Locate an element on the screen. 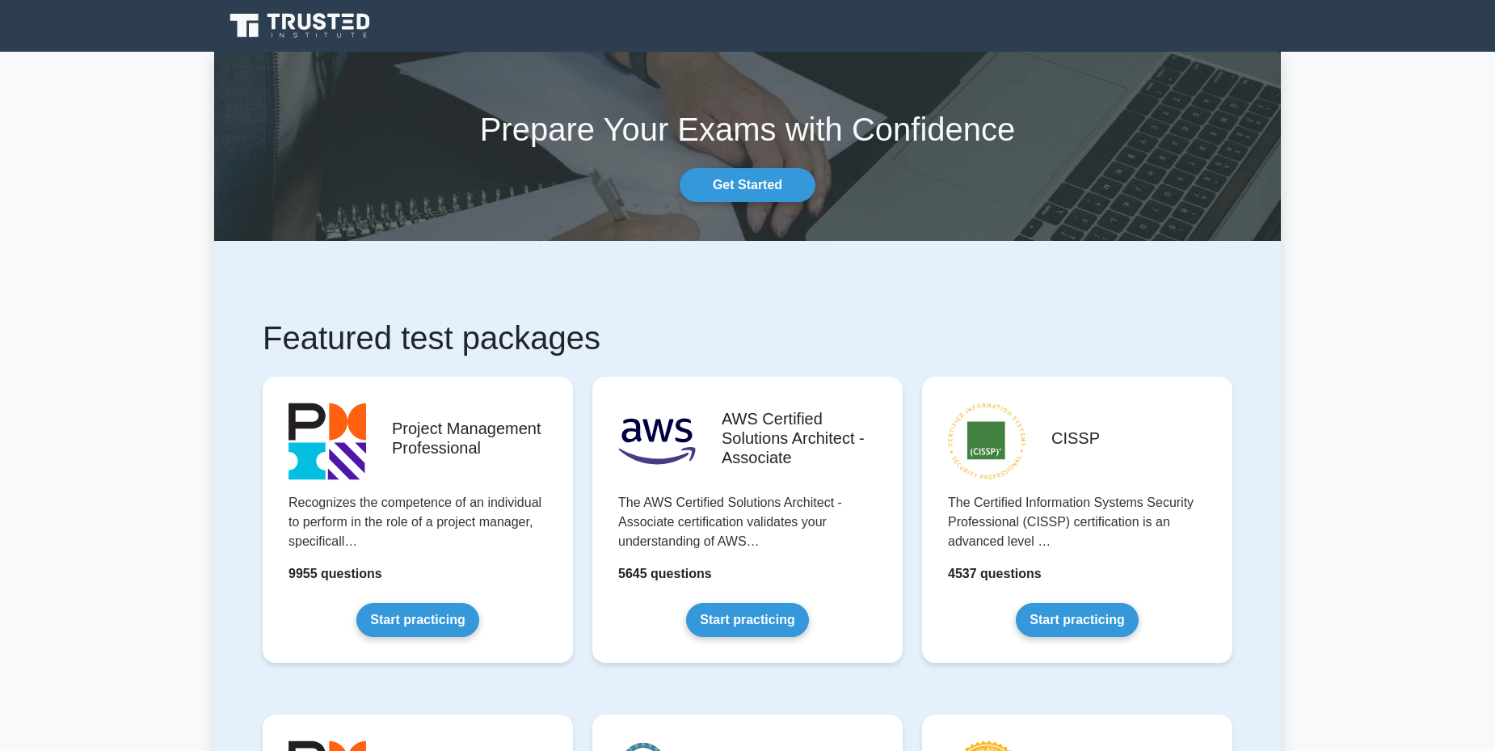 This screenshot has height=751, width=1495. a: Get Started is located at coordinates (747, 185).